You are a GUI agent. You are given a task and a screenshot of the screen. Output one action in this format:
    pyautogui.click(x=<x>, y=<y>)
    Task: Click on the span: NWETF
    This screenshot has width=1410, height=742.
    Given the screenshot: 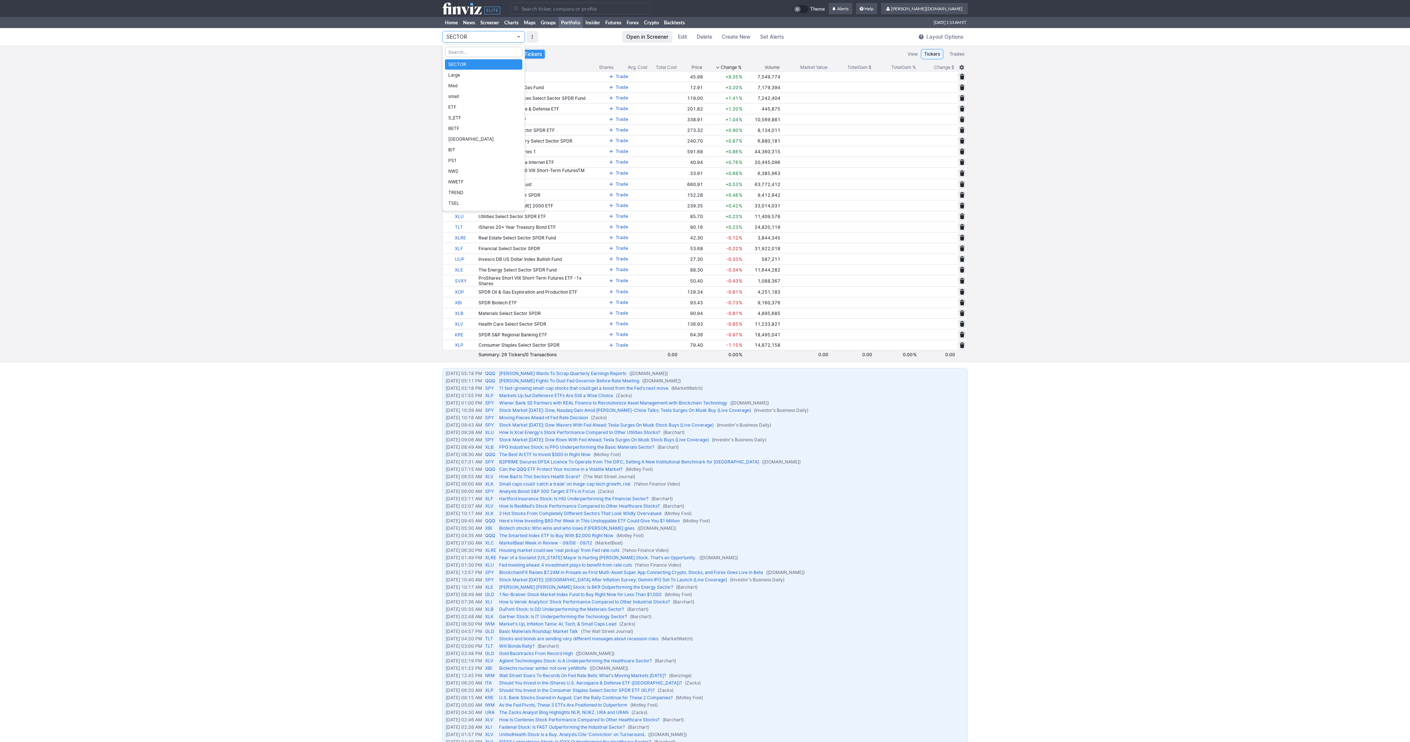 What is the action you would take?
    pyautogui.click(x=484, y=182)
    